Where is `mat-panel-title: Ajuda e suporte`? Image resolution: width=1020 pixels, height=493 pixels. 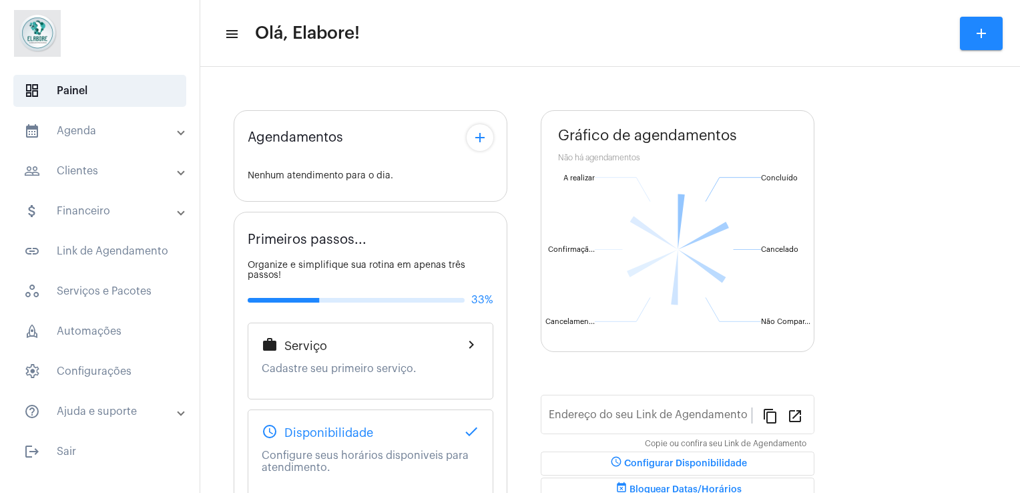
mat-panel-title: Ajuda e suporte is located at coordinates (101, 411).